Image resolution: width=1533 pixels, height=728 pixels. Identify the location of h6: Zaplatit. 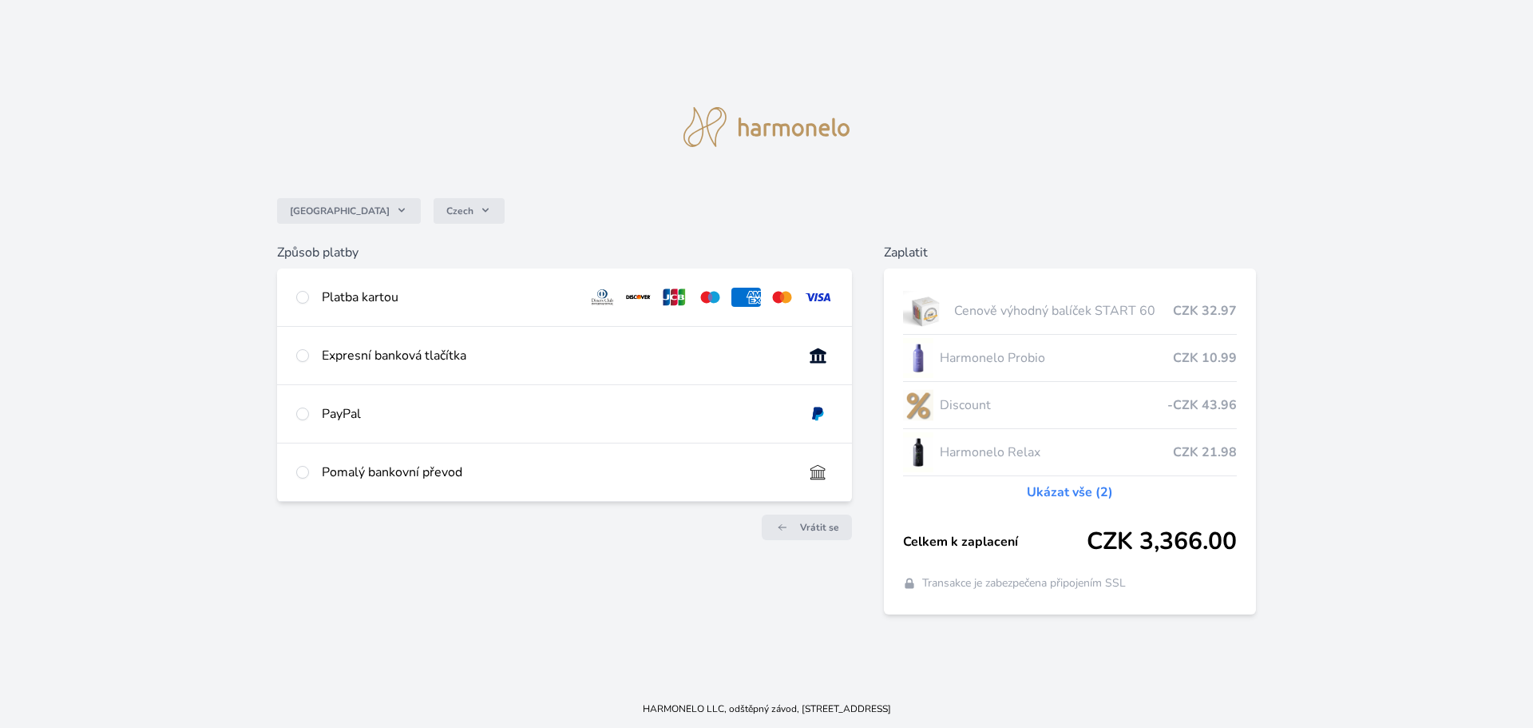
(1070, 252).